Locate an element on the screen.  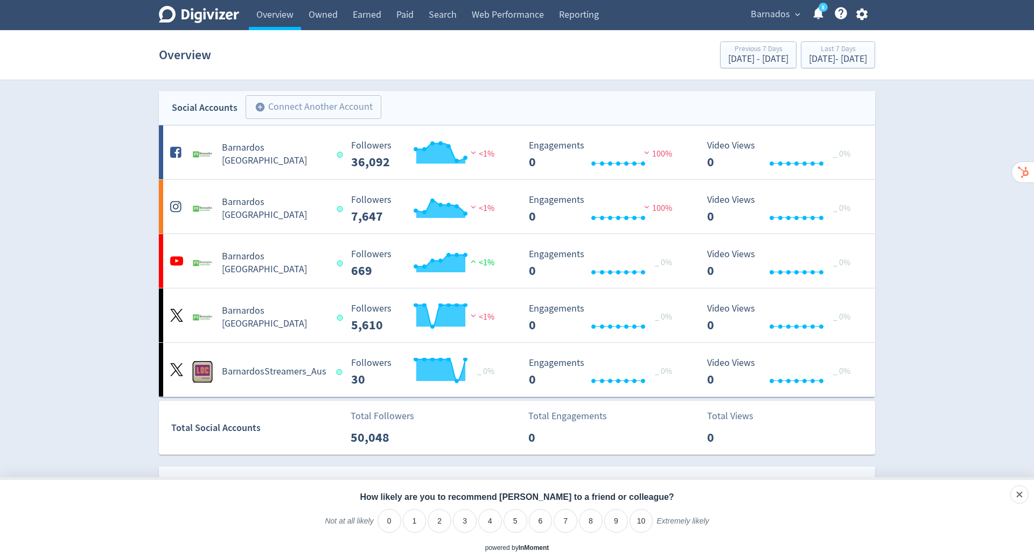
h1: Overview is located at coordinates (185, 55).